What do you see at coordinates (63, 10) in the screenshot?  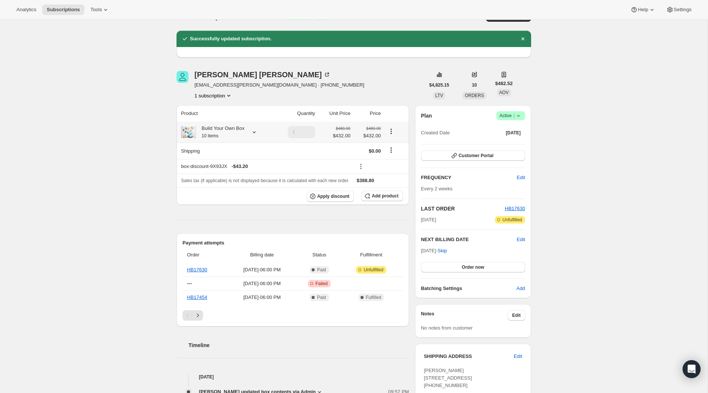 I see `button: Subscriptions` at bounding box center [63, 10].